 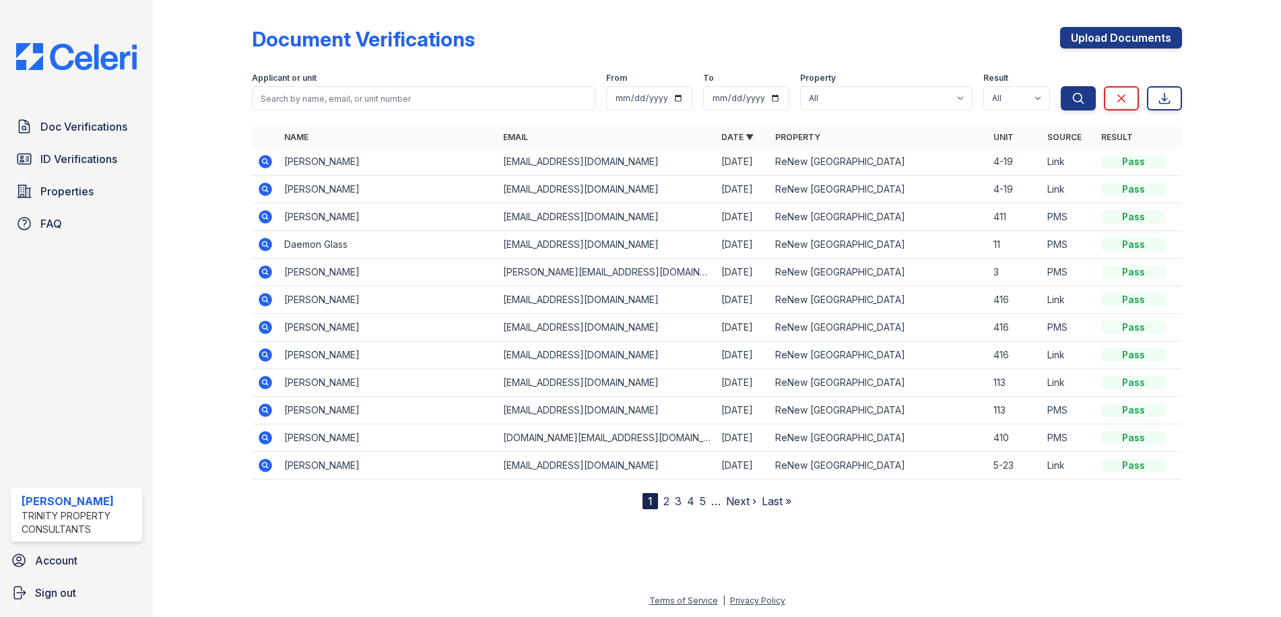 I want to click on a: 3, so click(x=678, y=501).